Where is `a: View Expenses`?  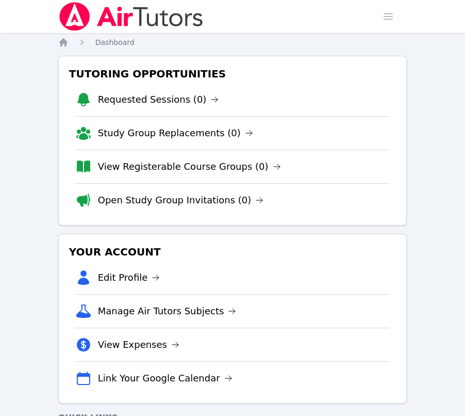 a: View Expenses is located at coordinates (139, 344).